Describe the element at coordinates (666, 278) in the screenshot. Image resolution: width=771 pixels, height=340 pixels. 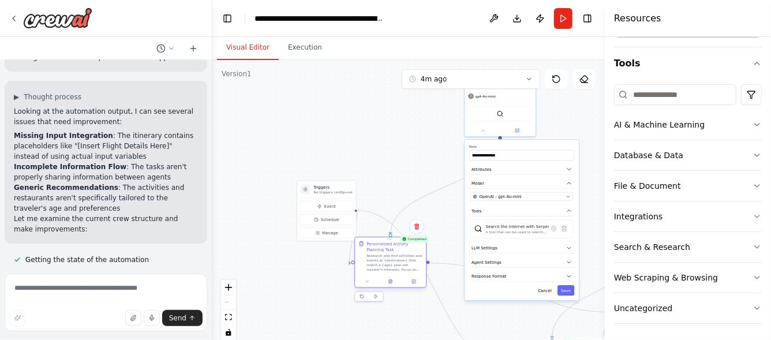
I see `div: Web Scraping & Browsing` at that location.